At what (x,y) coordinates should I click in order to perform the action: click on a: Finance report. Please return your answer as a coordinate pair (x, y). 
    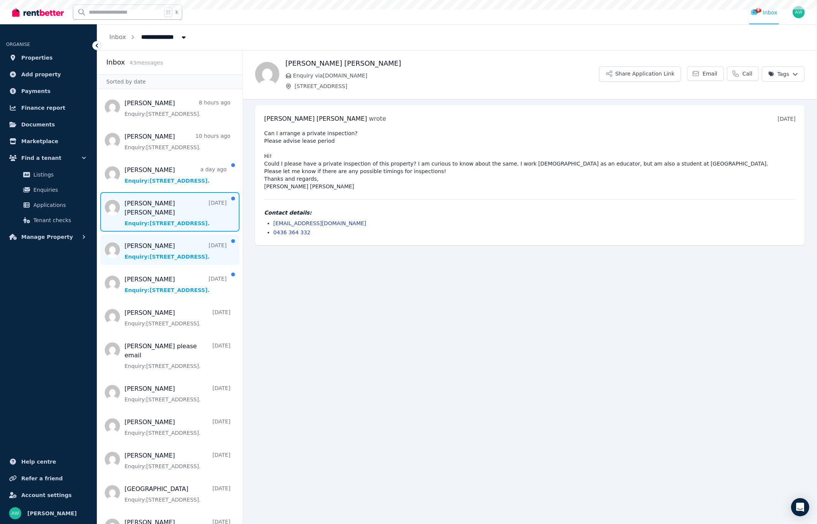
    Looking at the image, I should click on (48, 108).